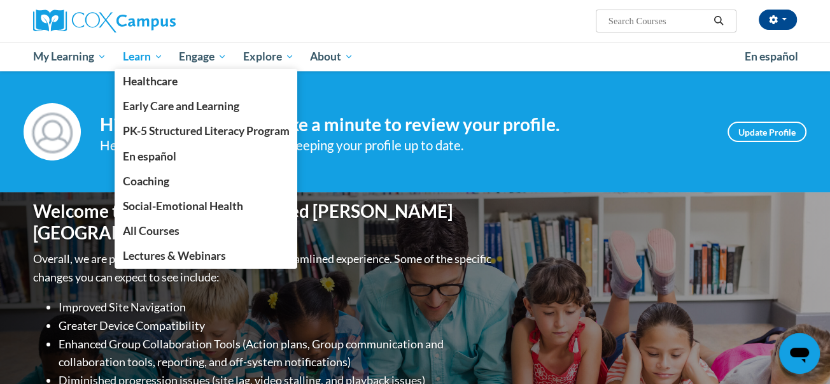 The width and height of the screenshot is (830, 384). I want to click on a: Update Profile, so click(767, 132).